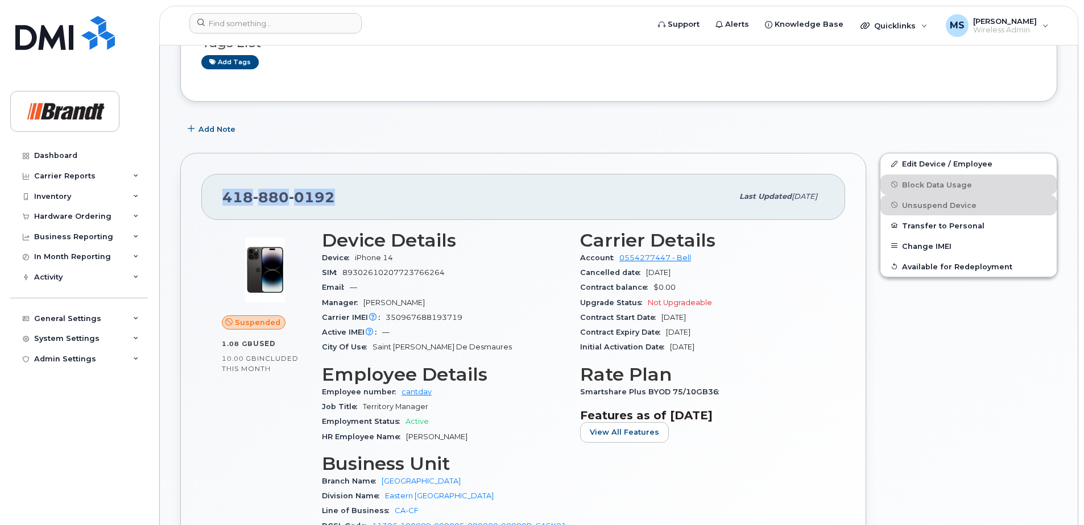 This screenshot has height=525, width=1084. What do you see at coordinates (444, 241) in the screenshot?
I see `h3: Device Details` at bounding box center [444, 241].